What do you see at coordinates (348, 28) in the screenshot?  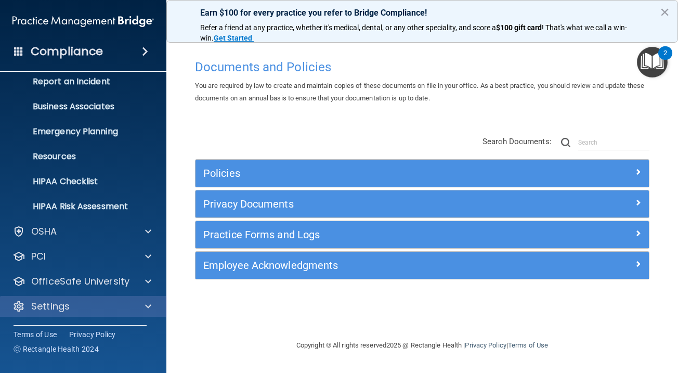 I see `span: Refer a friend at any practice, whether it's medical, dental, or any other speciality, and score a` at bounding box center [348, 28].